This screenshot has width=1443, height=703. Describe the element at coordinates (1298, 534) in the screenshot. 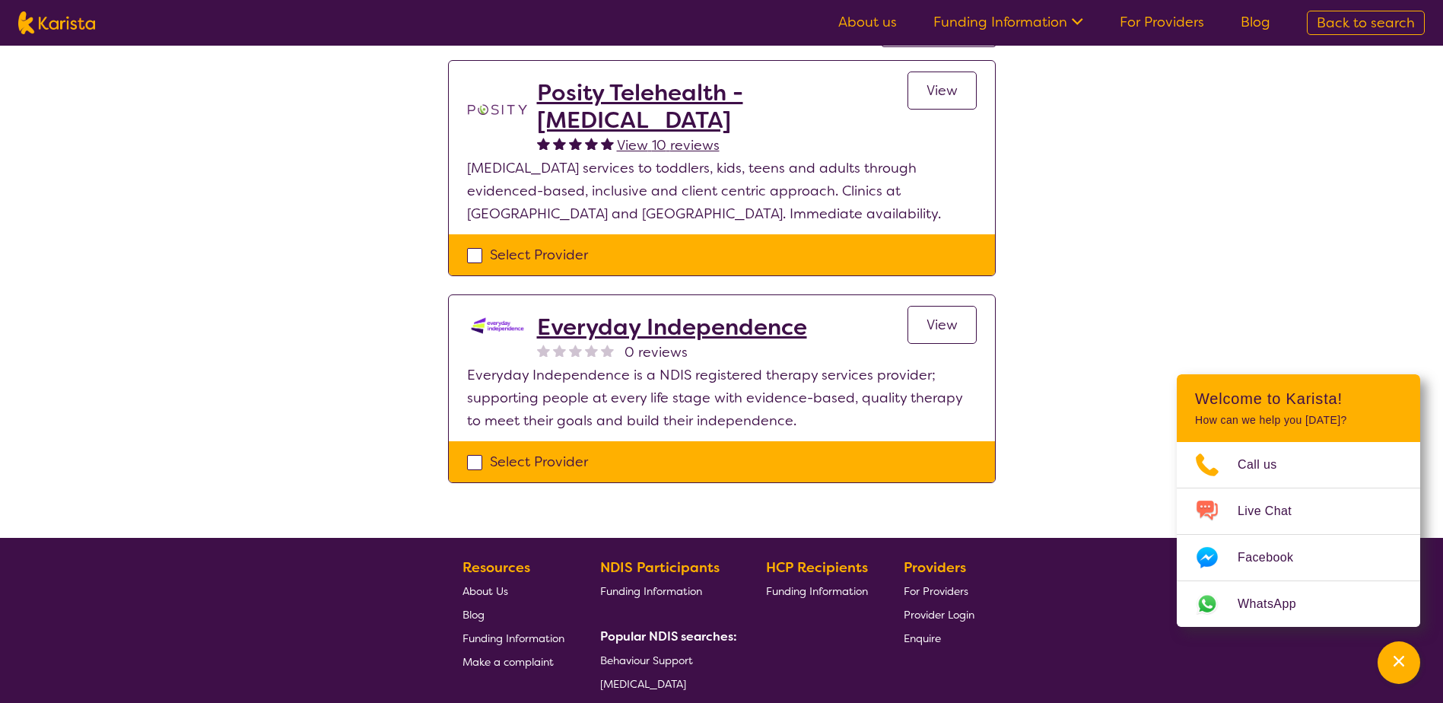

I see `ul: Choose channel` at that location.